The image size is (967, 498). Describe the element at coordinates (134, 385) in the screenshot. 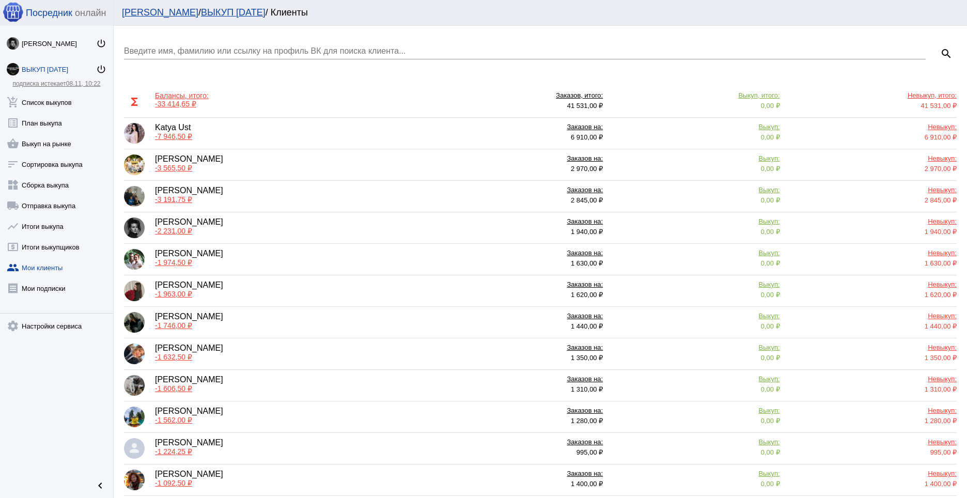

I see `img: amHaP8Wfj2CrOhLIjTKc7Z0cwDQplzsQnTORilZQC4L2w8NJHcJB_KVgGVxmXR5hsCOySx11TUFG832eVAoE-0fD.jpg` at that location.